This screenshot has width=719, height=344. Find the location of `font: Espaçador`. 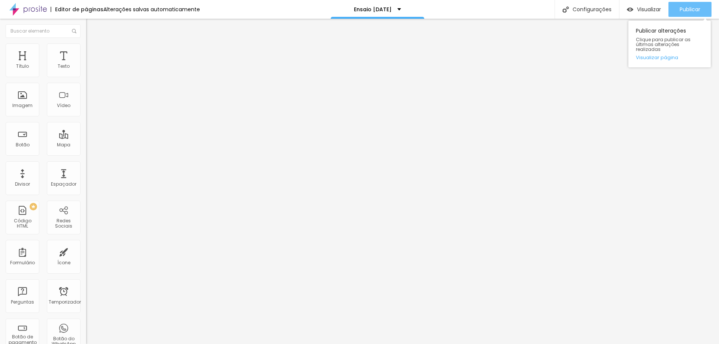

font: Espaçador is located at coordinates (64, 184).